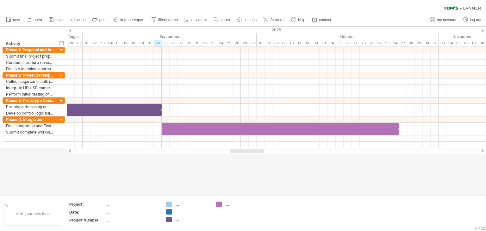 The width and height of the screenshot is (486, 231). I want to click on div: Monday, 8 September 2025, so click(126, 43).